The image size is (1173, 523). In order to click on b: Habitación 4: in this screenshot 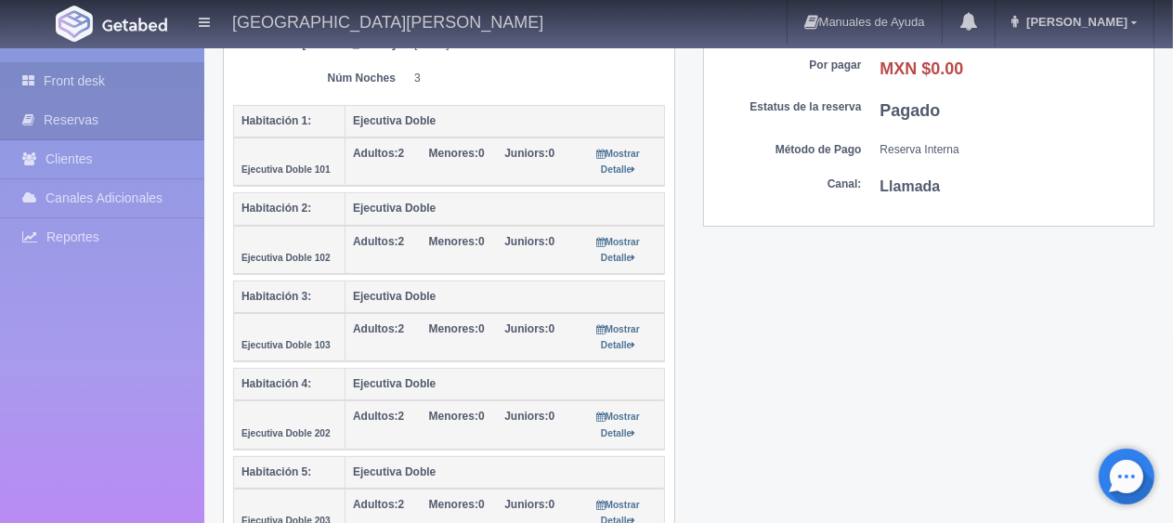, I will do `click(276, 384)`.